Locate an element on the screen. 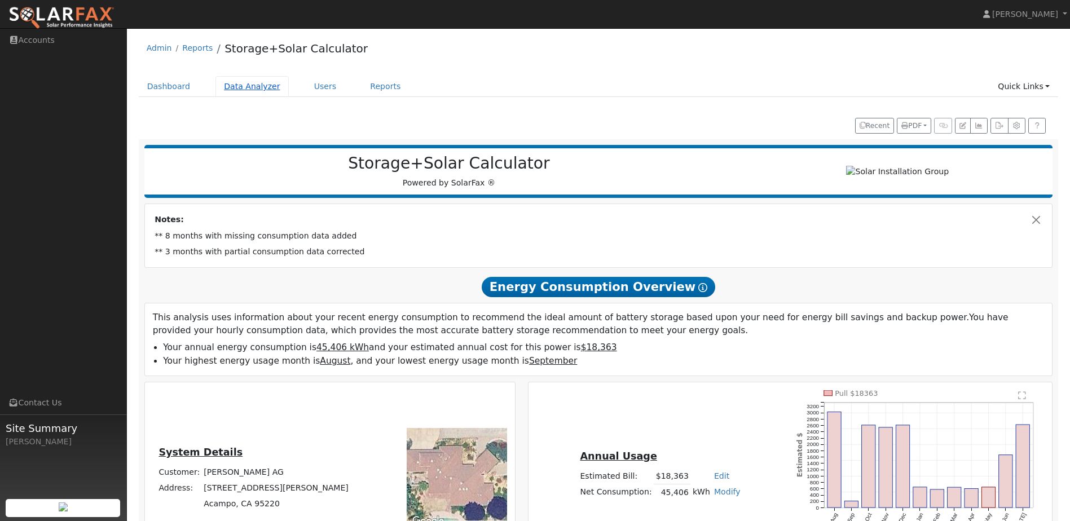 The height and width of the screenshot is (521, 1070). a: Admin is located at coordinates (159, 48).